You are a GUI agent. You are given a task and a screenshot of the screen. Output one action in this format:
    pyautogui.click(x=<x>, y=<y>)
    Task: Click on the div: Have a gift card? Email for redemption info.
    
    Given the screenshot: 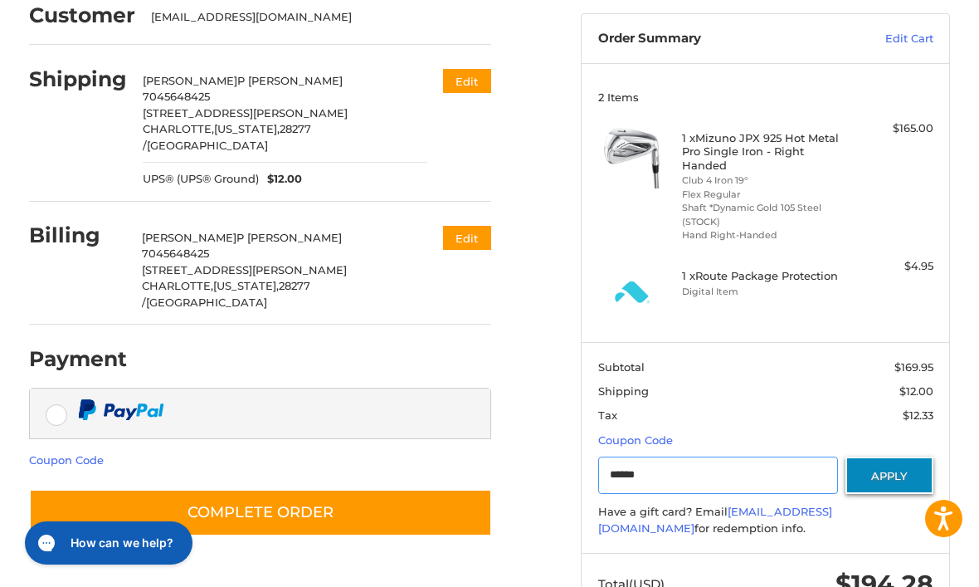 What is the action you would take?
    pyautogui.click(x=766, y=519)
    